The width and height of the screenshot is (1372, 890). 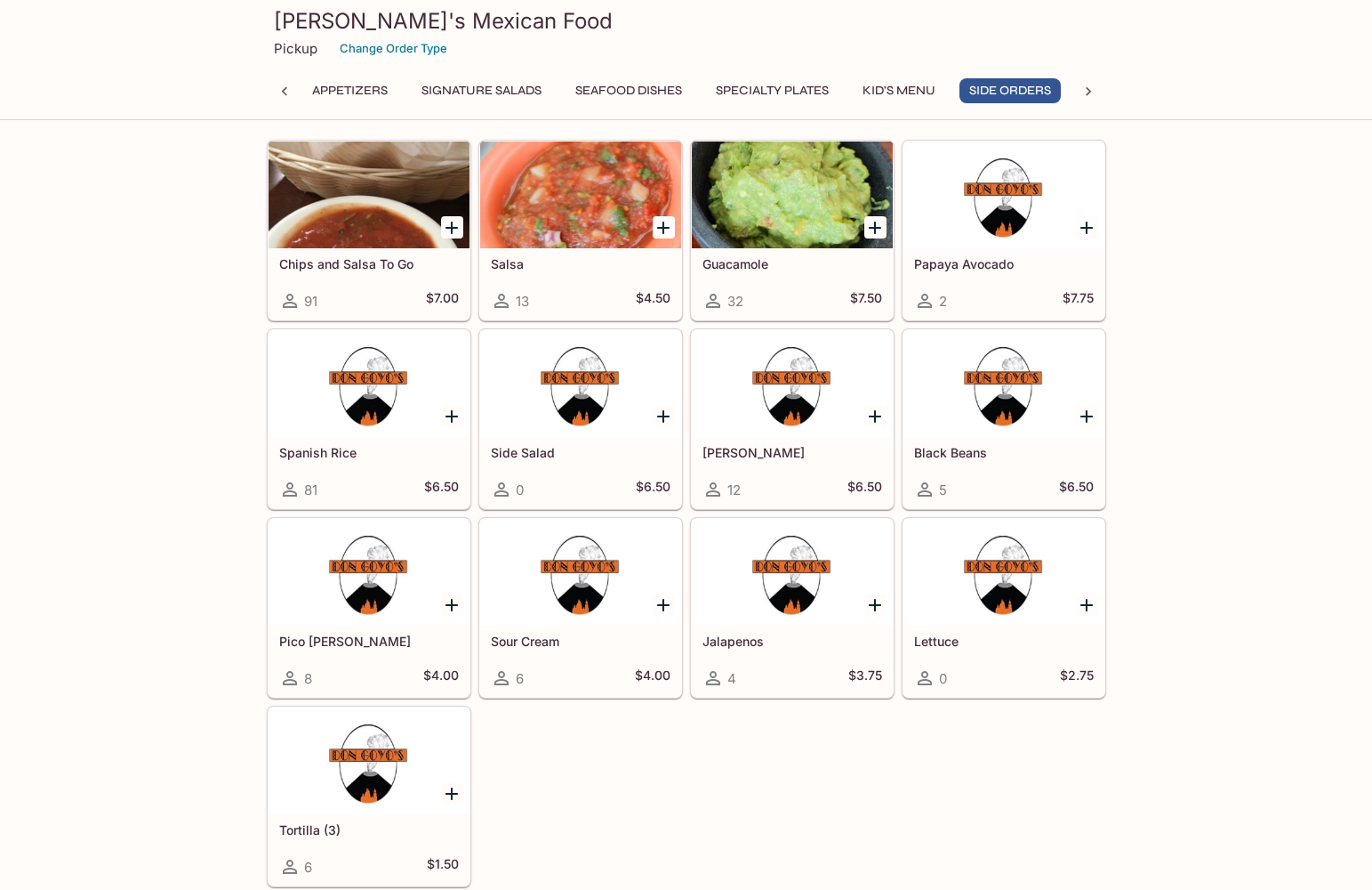 I want to click on button: Seafood Dishes, so click(x=629, y=91).